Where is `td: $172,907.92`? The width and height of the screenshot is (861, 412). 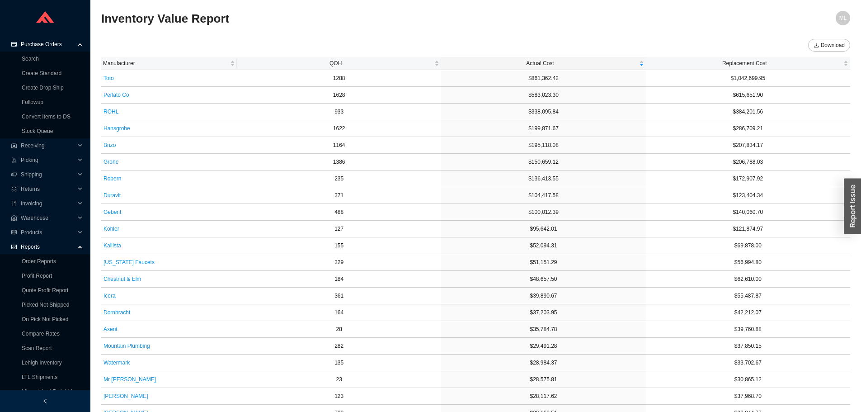 td: $172,907.92 is located at coordinates (748, 178).